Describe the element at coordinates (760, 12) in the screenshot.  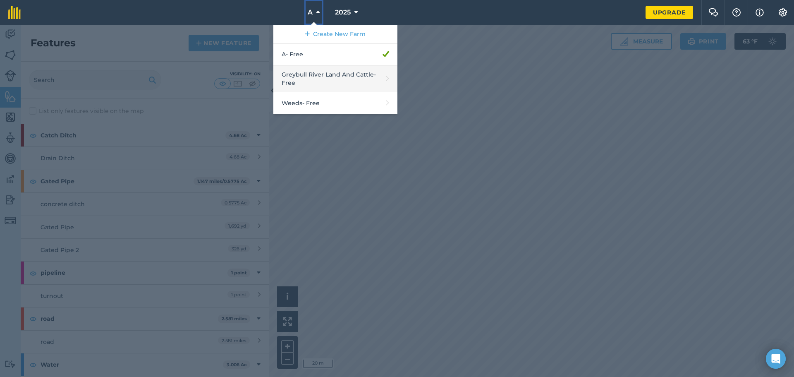
I see `img: svg+xml;base64,PHN2ZyB4bWxucz0iaHR0cDovL3d3dy53My5vcmcvMjAwMC9zdmciIHdpZHRoPSIxNyIgaGVpZ2h0PSIxNy...` at that location.